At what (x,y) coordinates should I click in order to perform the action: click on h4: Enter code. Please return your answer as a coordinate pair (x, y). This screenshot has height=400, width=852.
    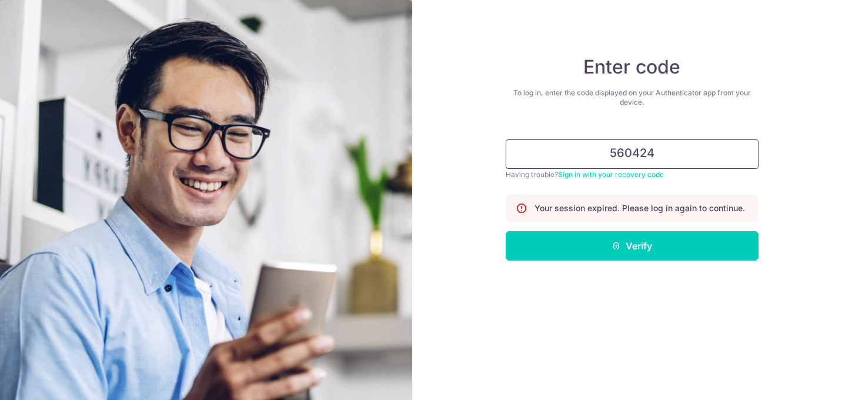
    Looking at the image, I should click on (632, 67).